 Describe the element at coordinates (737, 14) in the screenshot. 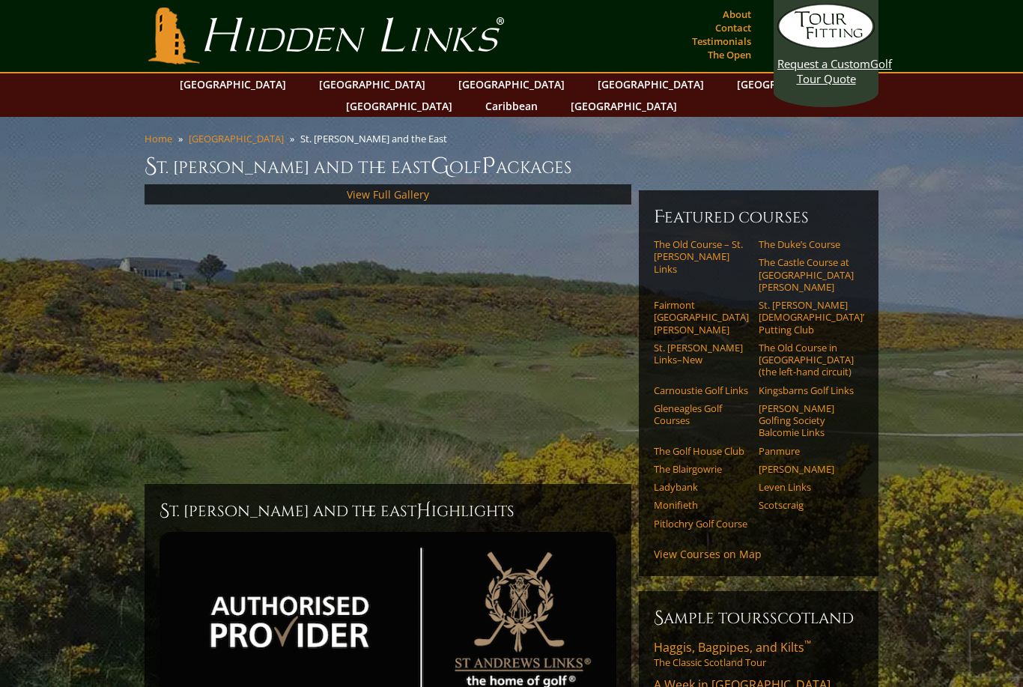

I see `a: About` at that location.